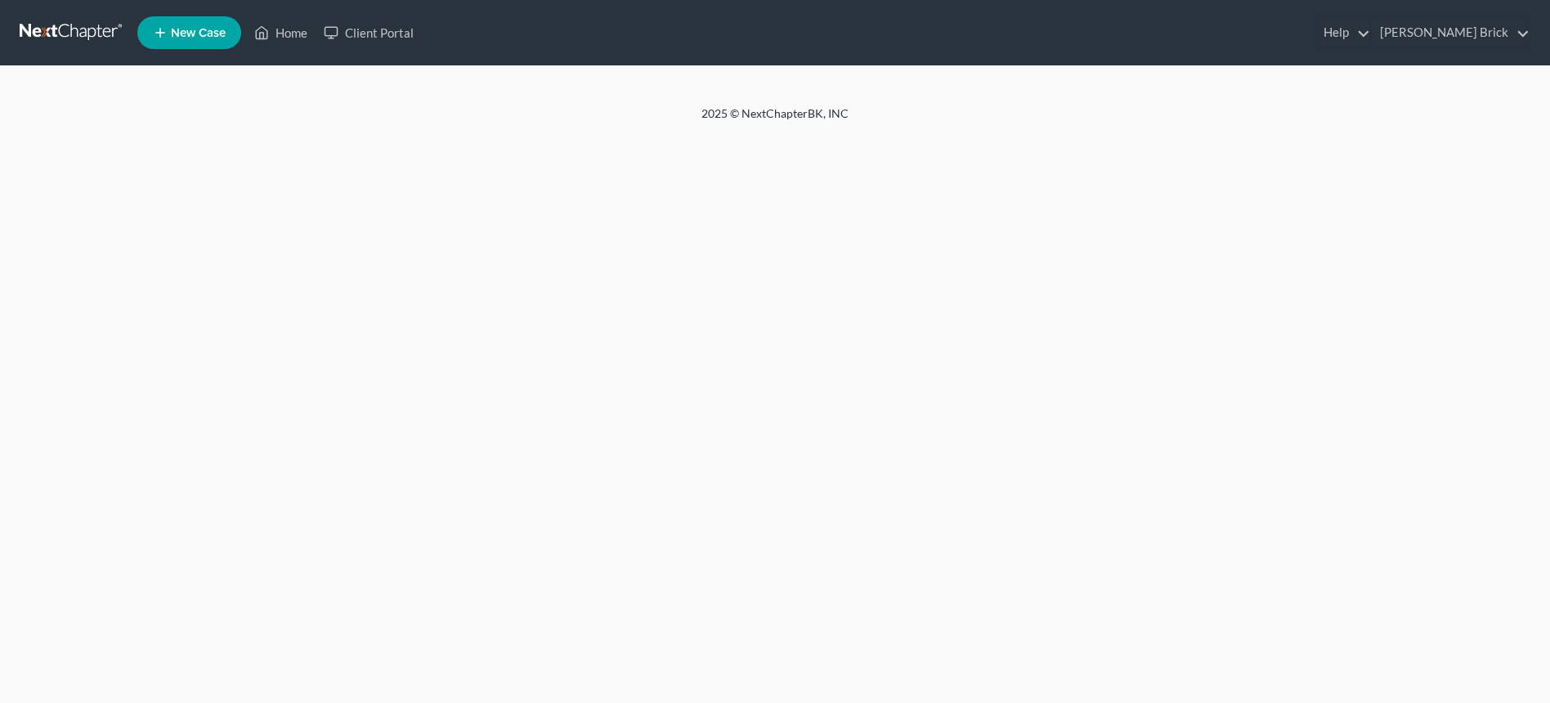 This screenshot has height=703, width=1550. Describe the element at coordinates (775, 120) in the screenshot. I see `div: 2025 © NextChapterBK, INC` at that location.